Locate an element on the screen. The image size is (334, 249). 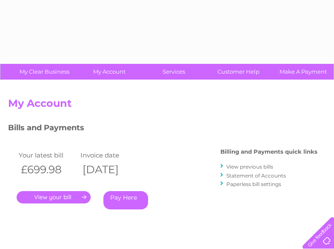
a: Customer Help is located at coordinates (239, 72).